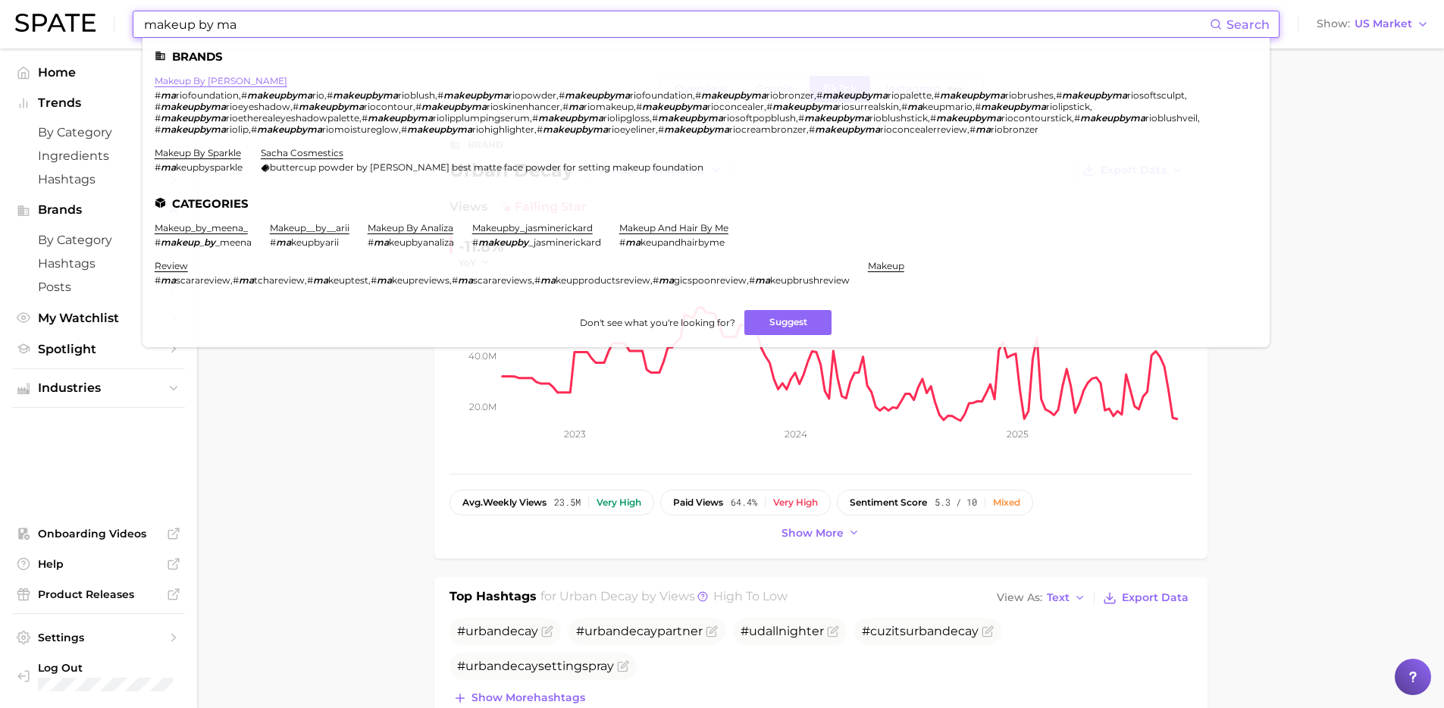 This screenshot has width=1444, height=708. What do you see at coordinates (1171, 117) in the screenshot?
I see `span: rioblushveil` at bounding box center [1171, 117].